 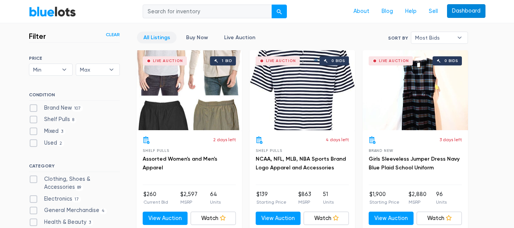 I want to click on span: 89, so click(x=79, y=187).